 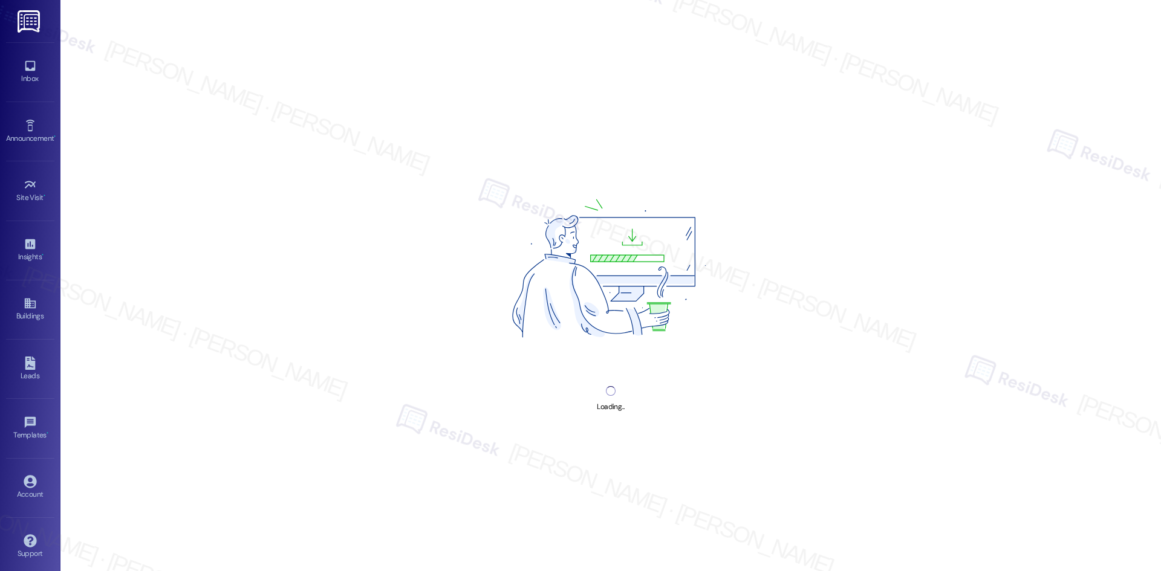 I want to click on a: Support, so click(x=30, y=547).